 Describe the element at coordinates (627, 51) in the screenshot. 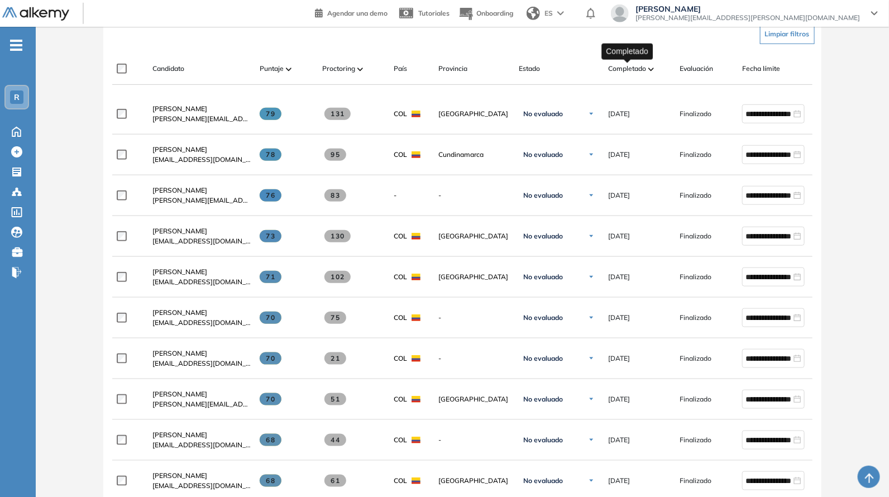

I see `div: Completado` at that location.